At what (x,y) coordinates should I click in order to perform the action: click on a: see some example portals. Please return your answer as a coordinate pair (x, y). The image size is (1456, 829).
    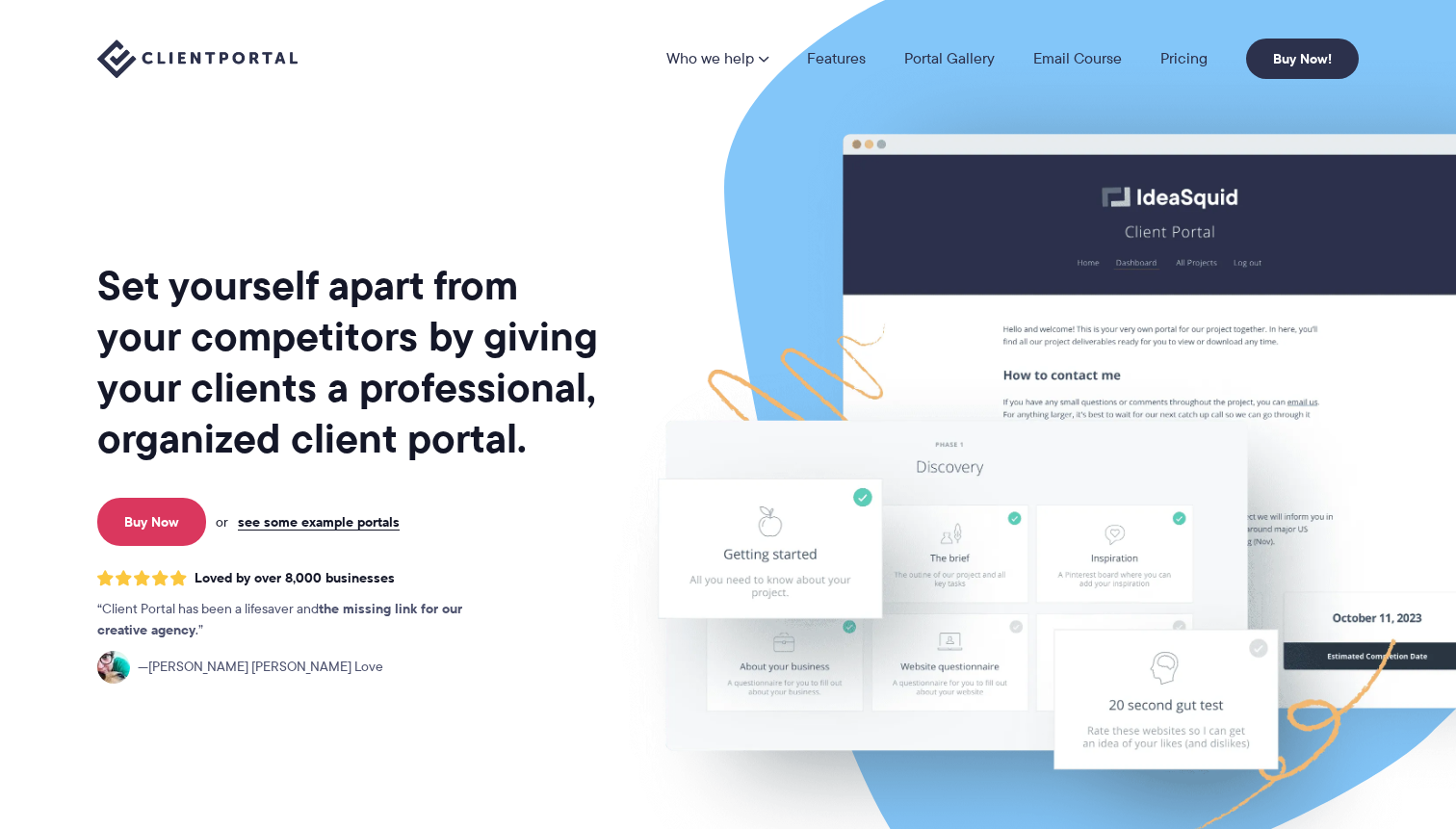
    Looking at the image, I should click on (318, 522).